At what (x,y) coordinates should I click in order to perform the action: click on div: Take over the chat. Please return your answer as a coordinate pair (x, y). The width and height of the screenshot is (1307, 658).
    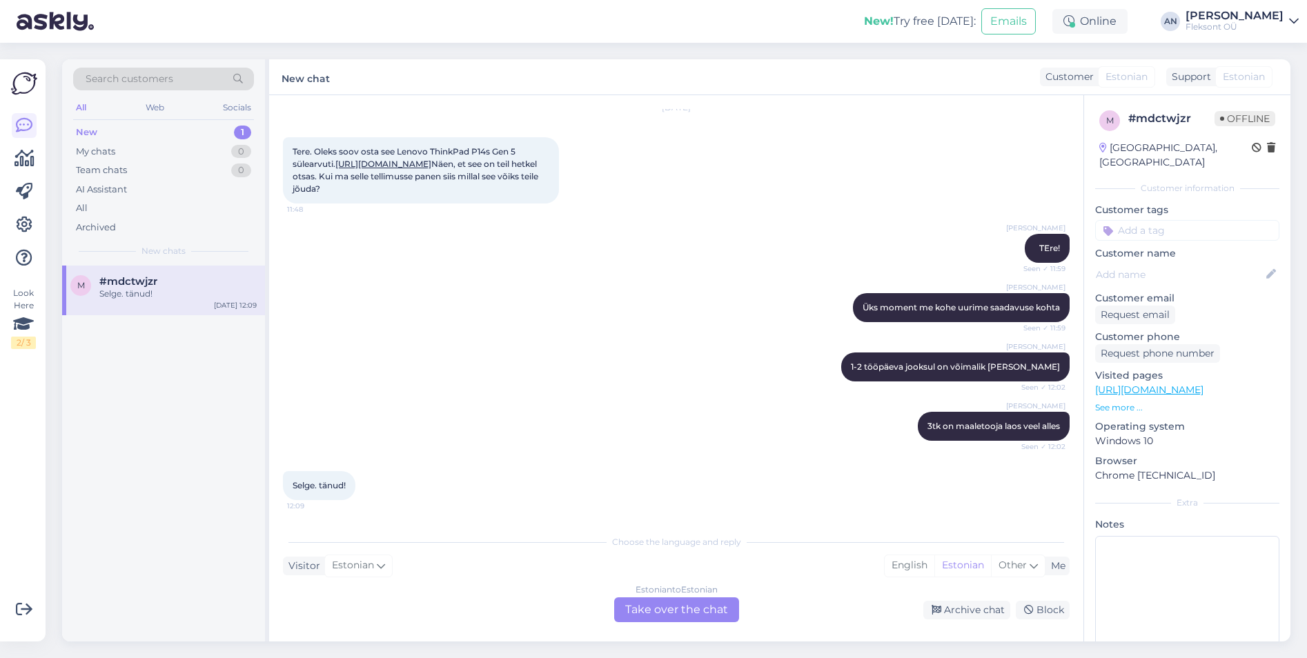
    Looking at the image, I should click on (676, 610).